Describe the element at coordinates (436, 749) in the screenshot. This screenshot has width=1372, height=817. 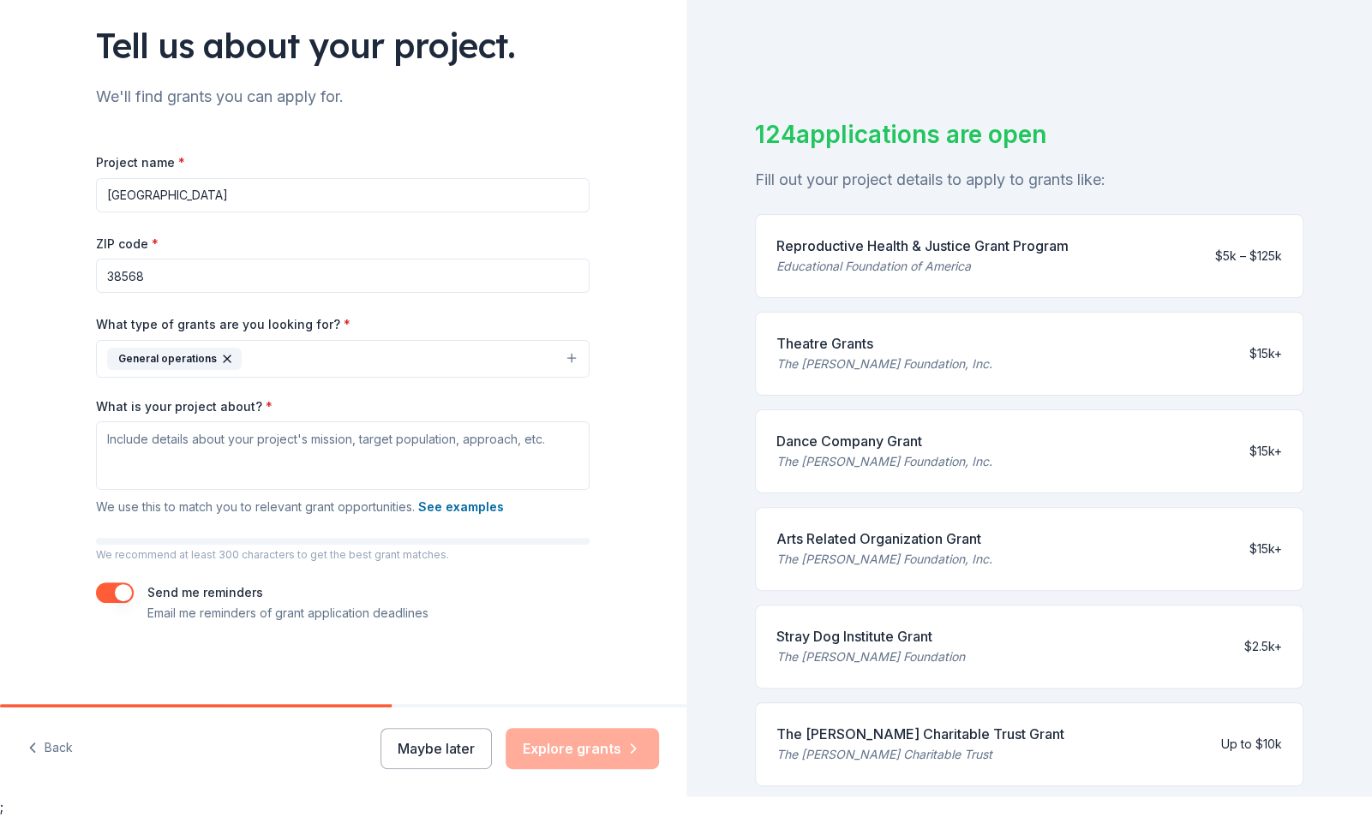
I see `button: Maybe later` at that location.